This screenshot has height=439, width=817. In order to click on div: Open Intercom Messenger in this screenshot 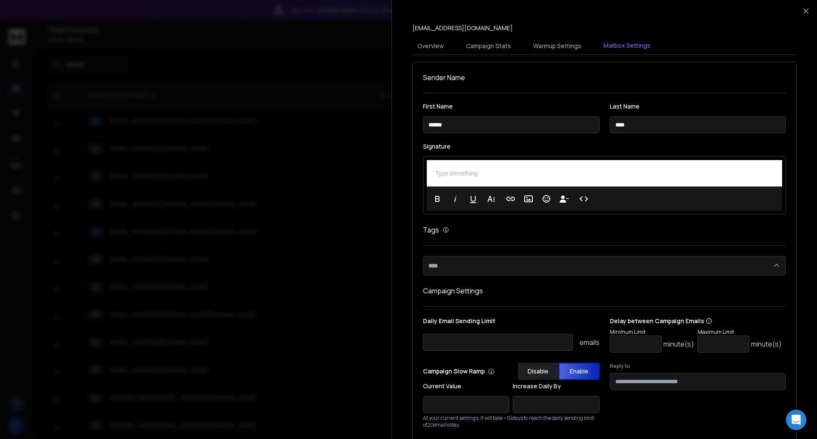, I will do `click(796, 419)`.